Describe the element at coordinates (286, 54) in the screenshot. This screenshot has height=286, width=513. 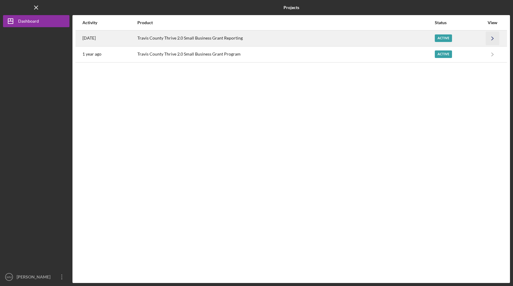
I see `div: Travis County Thrive 2.0 Small Business Grant Program` at that location.